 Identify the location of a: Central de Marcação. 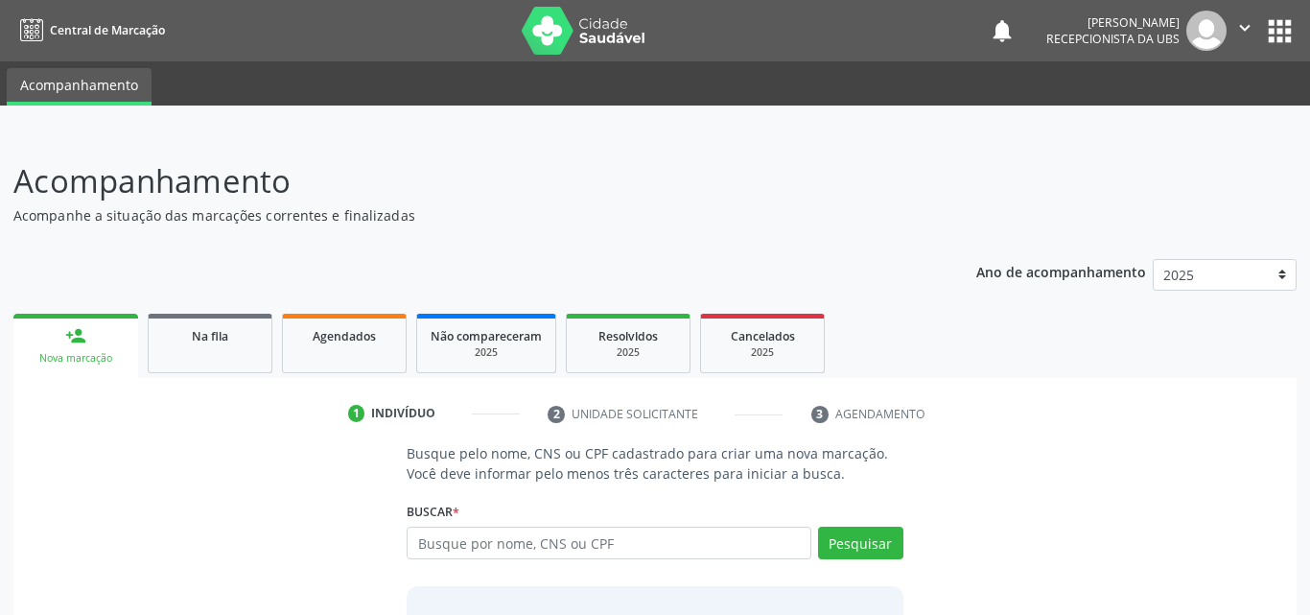
(89, 30).